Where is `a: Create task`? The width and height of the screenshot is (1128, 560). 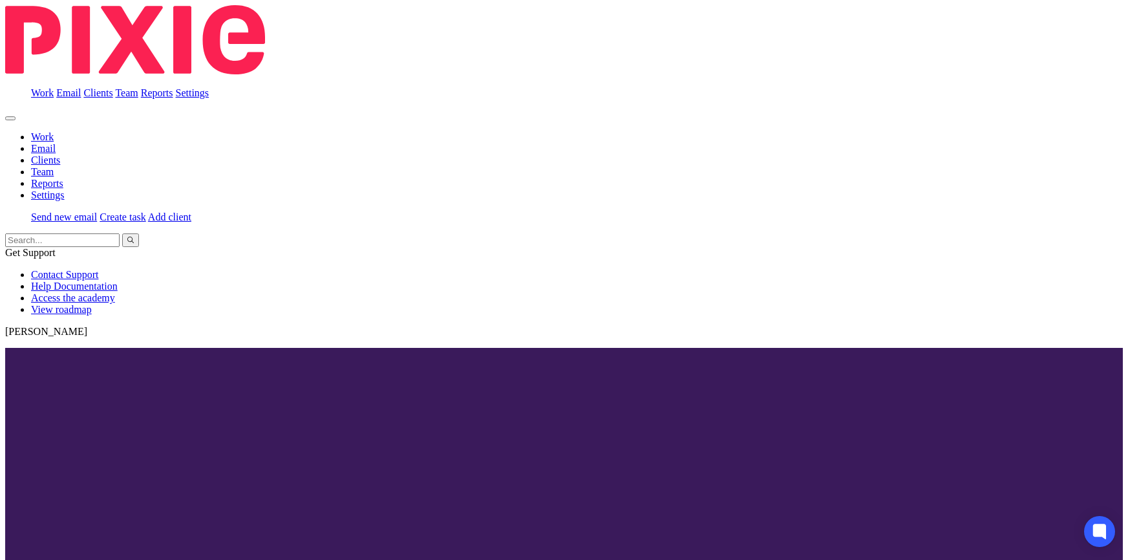
a: Create task is located at coordinates (123, 216).